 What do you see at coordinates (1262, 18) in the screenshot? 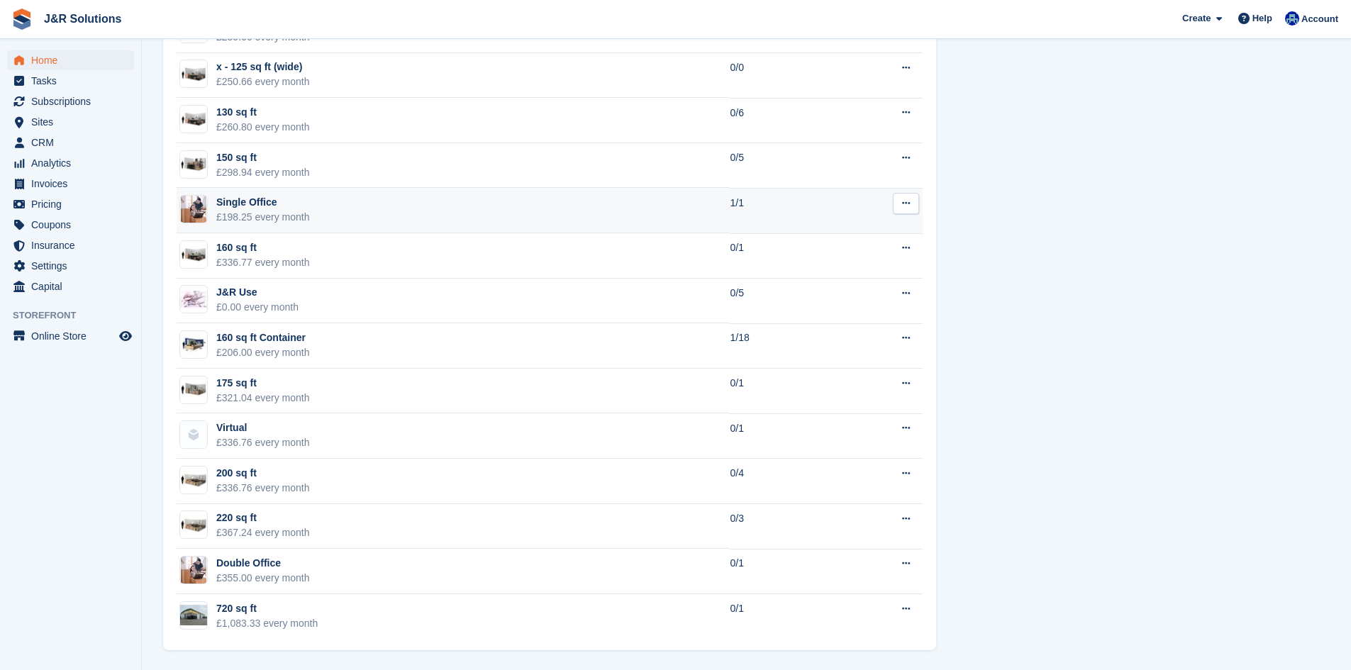
I see `span: Help` at bounding box center [1262, 18].